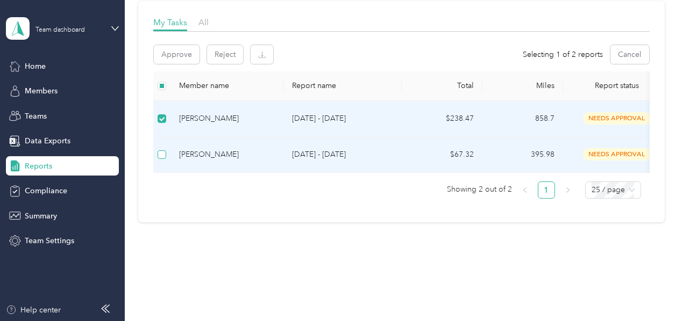 The width and height of the screenshot is (683, 321). What do you see at coordinates (227, 86) in the screenshot?
I see `th: Member name` at bounding box center [227, 86].